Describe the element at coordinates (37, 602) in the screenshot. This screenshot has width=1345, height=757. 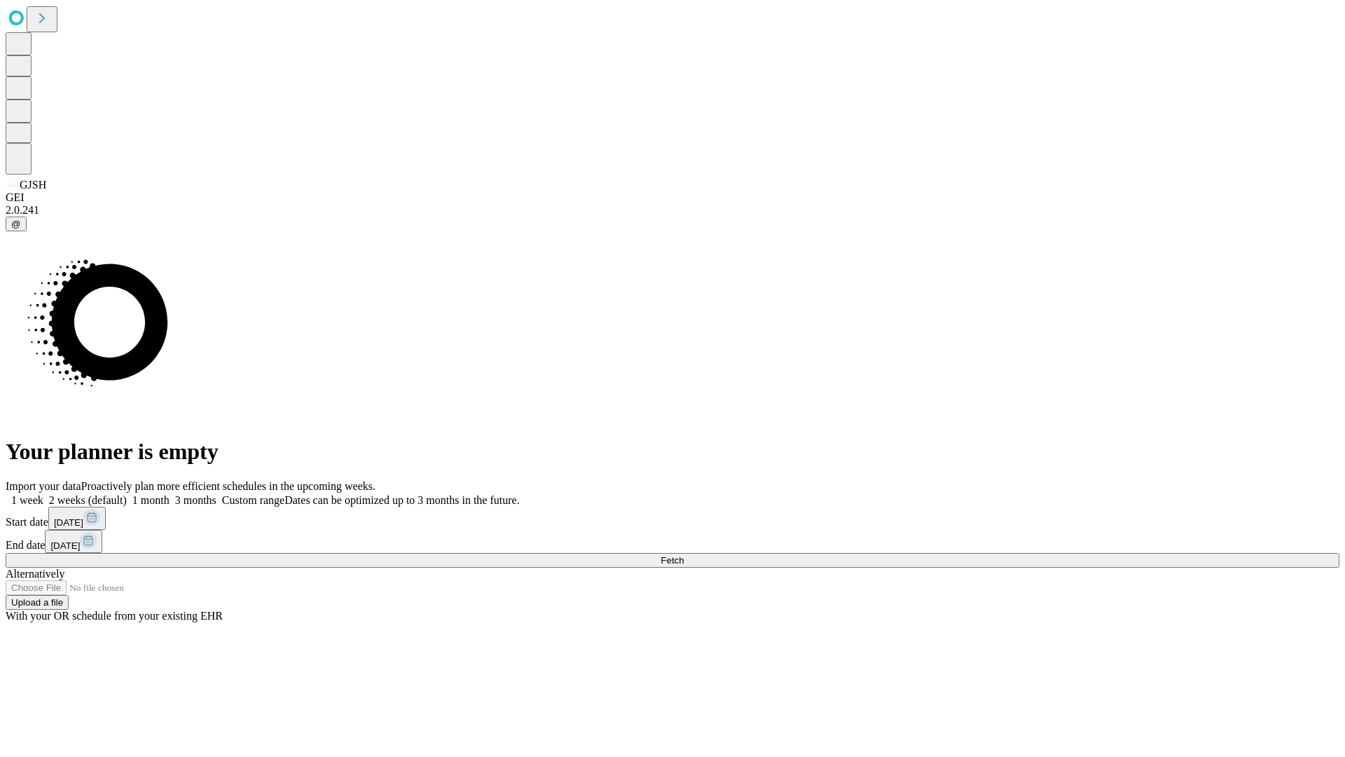
I see `button: Upload a file` at that location.